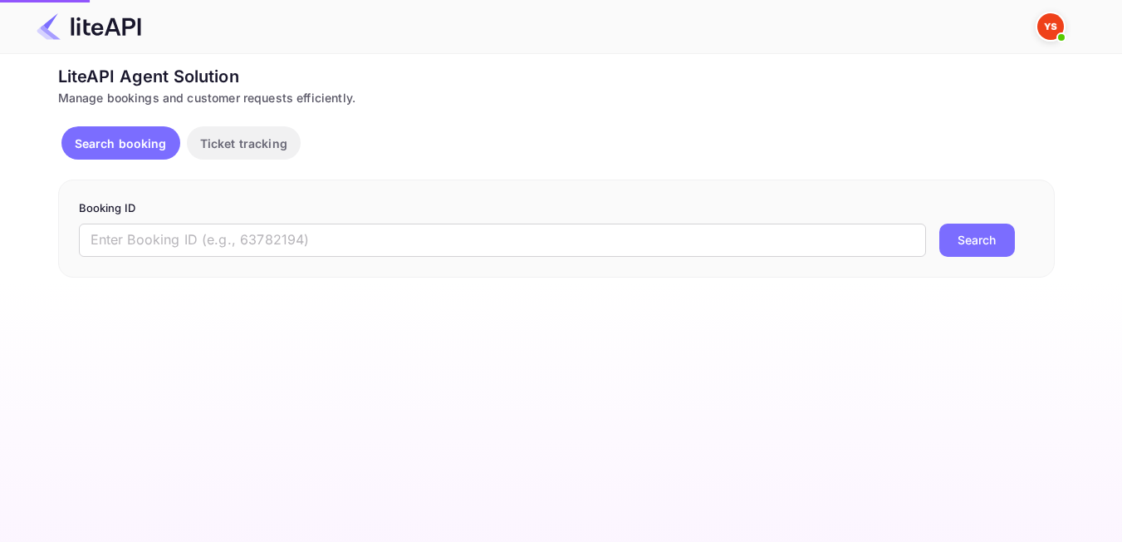  I want to click on img: LiteAPI Logo, so click(89, 27).